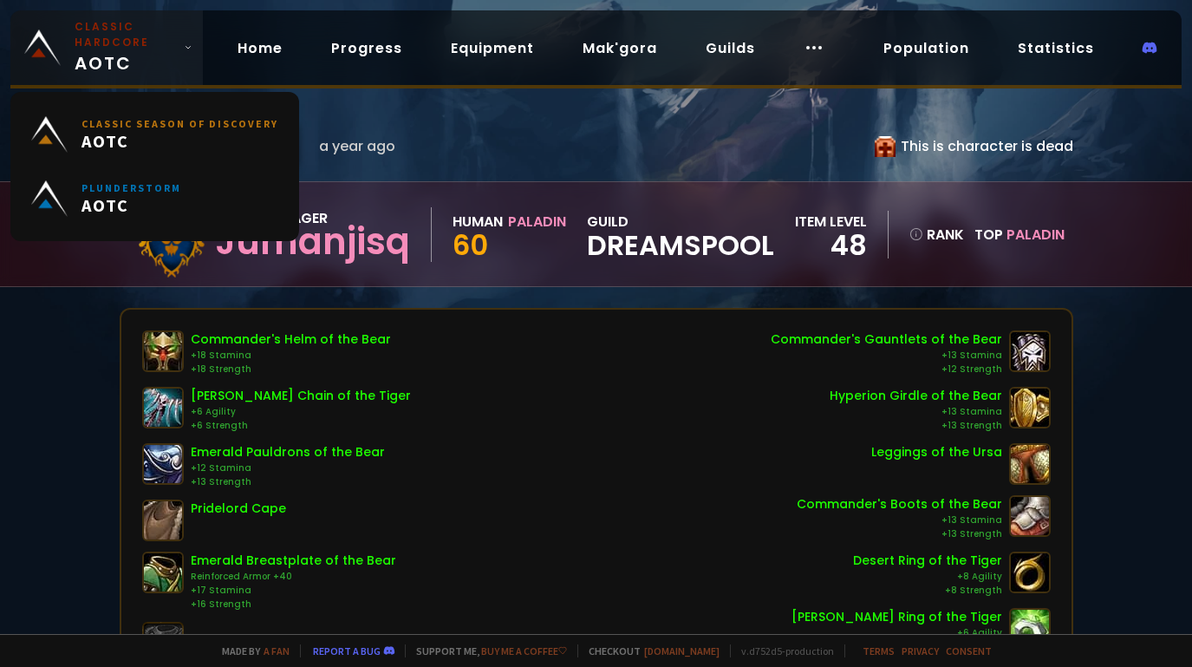  Describe the element at coordinates (126, 35) in the screenshot. I see `small: Classic Hardcore` at that location.